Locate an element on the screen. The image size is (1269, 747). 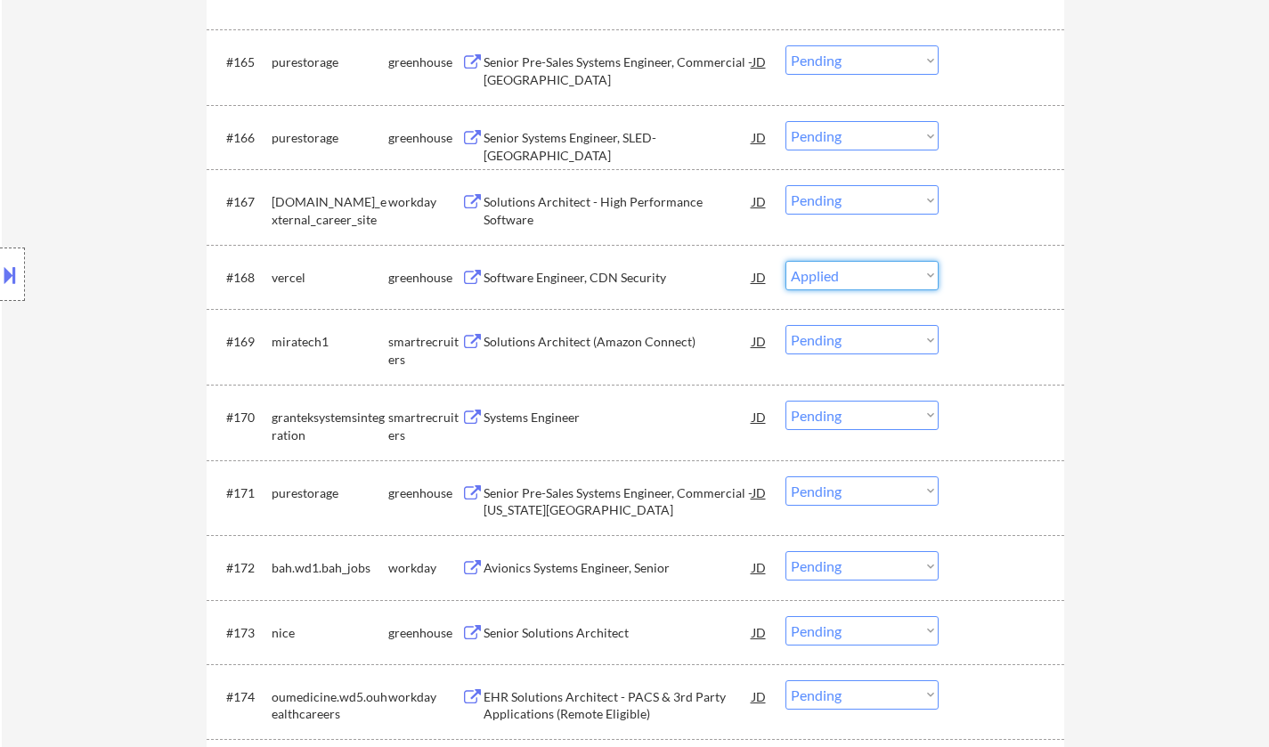
div: bah.wd1.bah_jobs is located at coordinates (330, 568).